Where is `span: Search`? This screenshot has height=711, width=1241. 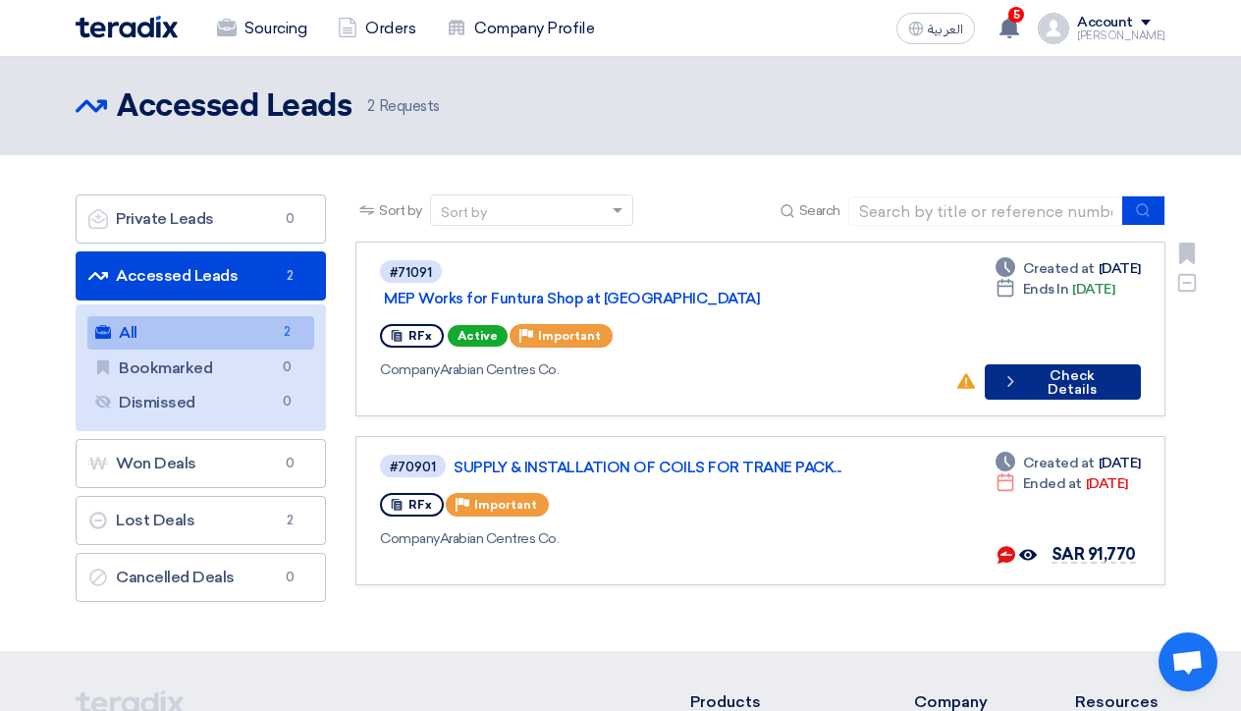 span: Search is located at coordinates (820, 210).